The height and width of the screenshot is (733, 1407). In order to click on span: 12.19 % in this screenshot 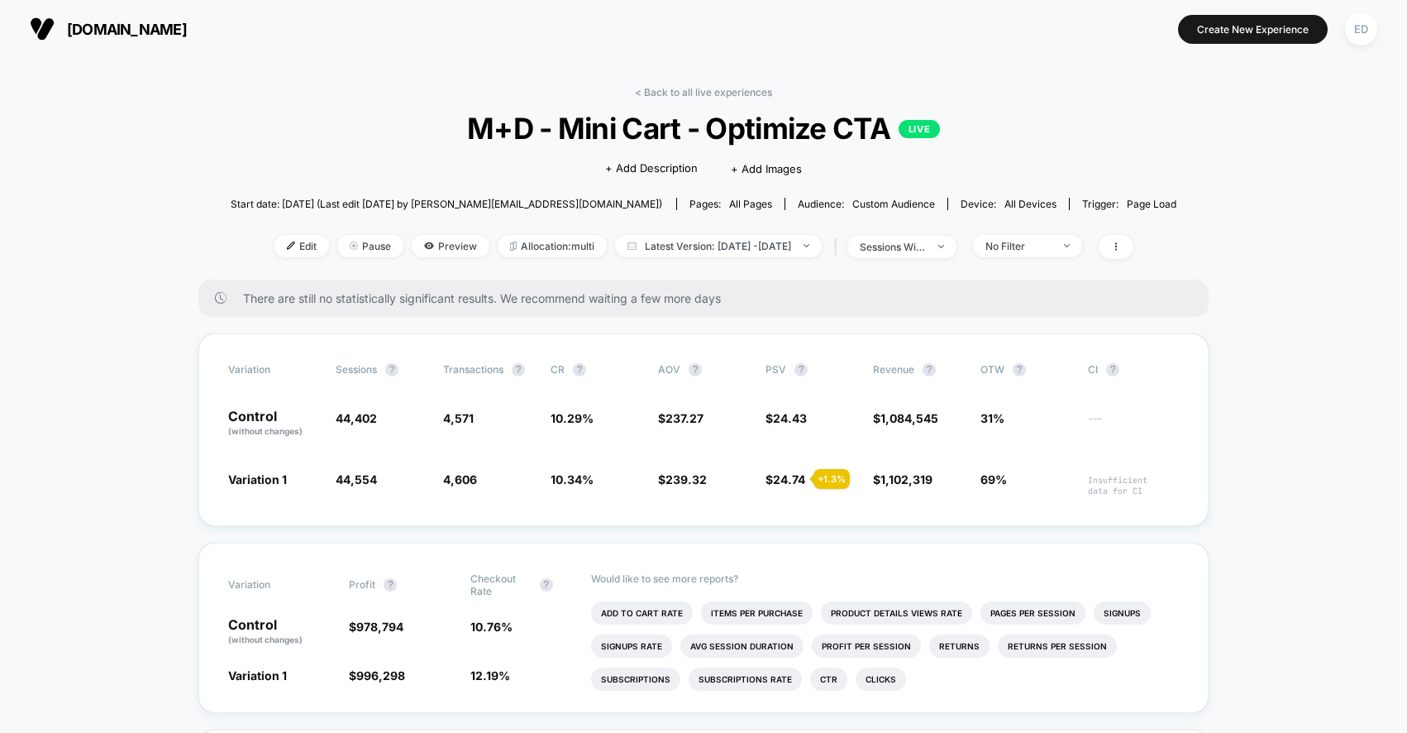, I will do `click(490, 675)`.